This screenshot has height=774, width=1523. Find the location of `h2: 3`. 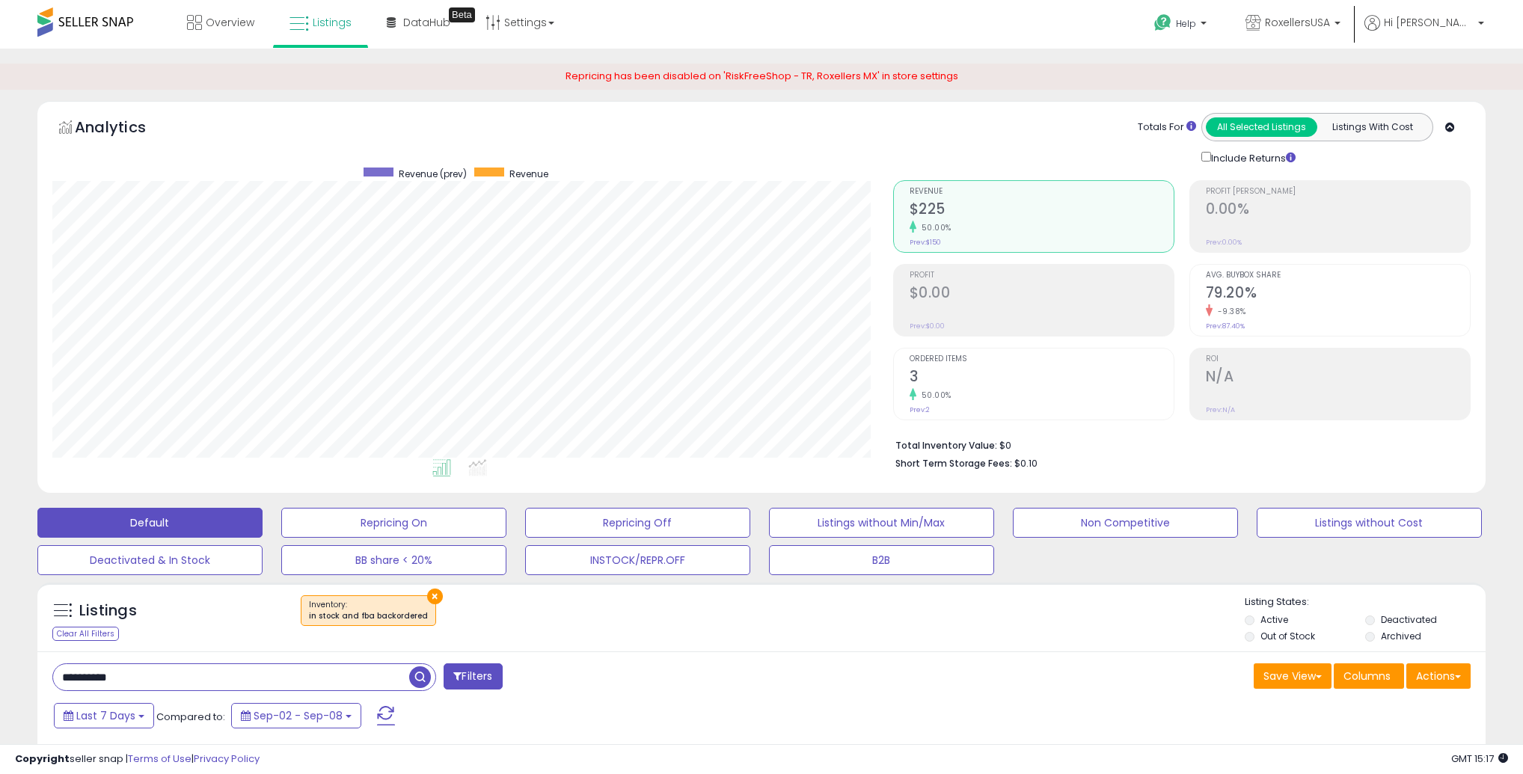

h2: 3 is located at coordinates (1041, 378).